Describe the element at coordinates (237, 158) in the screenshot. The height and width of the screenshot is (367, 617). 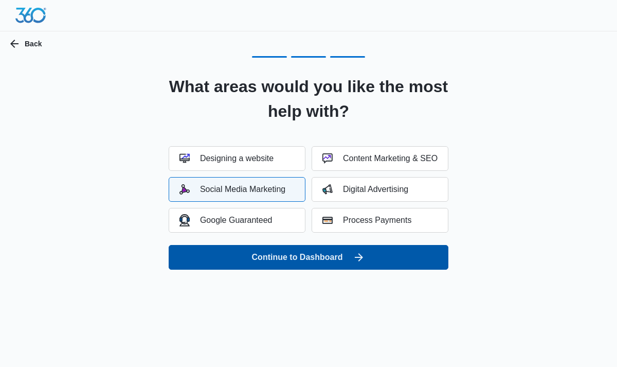
I see `button: Designing a website` at that location.